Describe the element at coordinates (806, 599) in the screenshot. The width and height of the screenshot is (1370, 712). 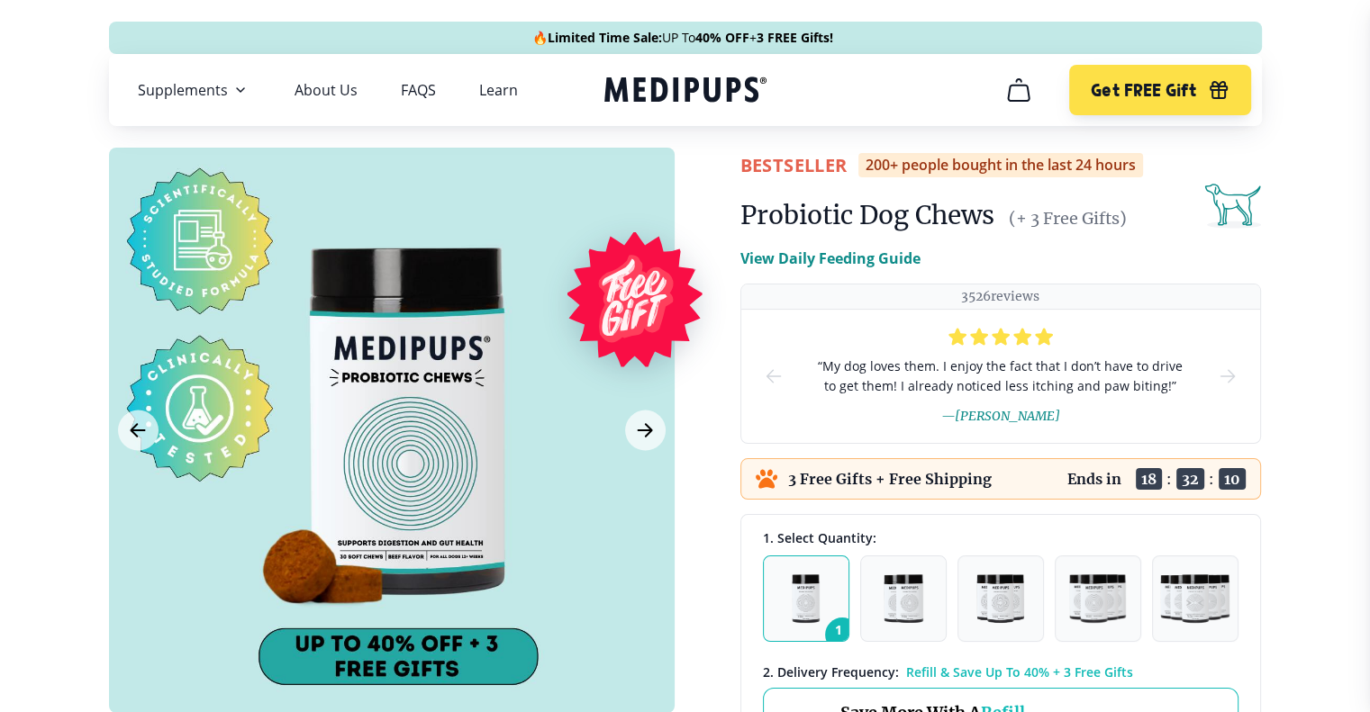
I see `button: 1` at that location.